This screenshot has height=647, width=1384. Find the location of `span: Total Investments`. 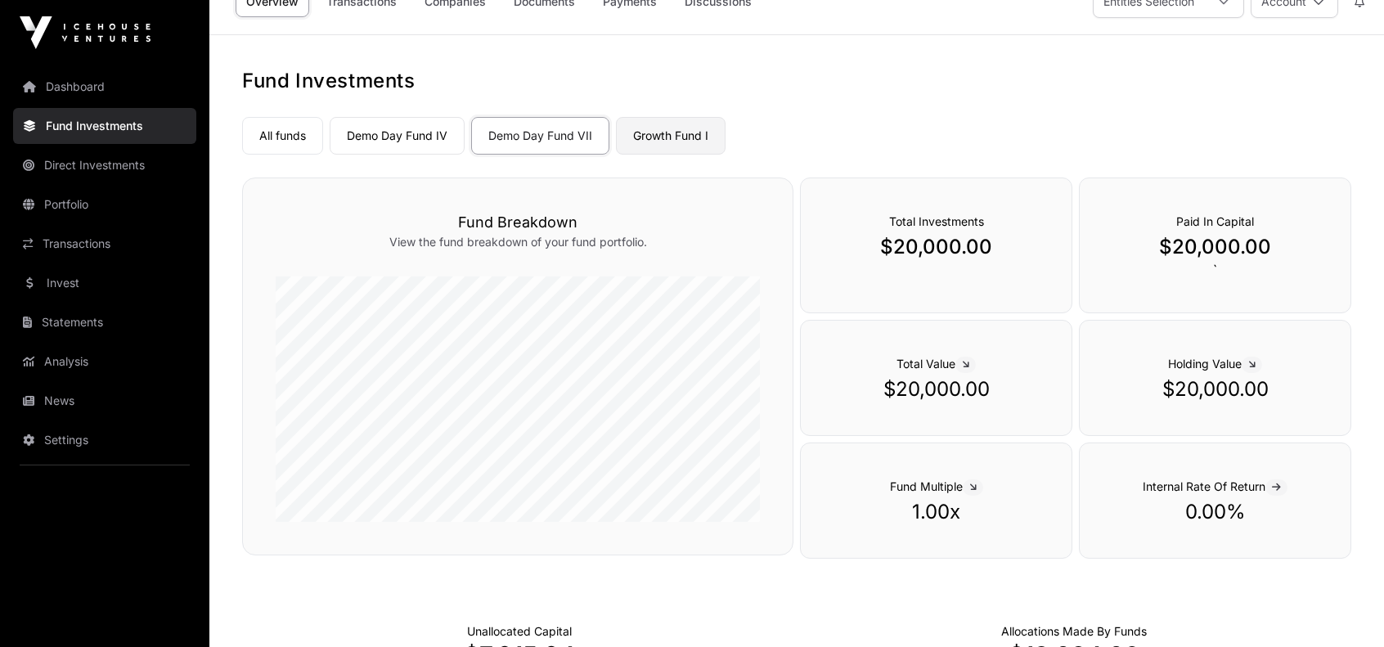

span: Total Investments is located at coordinates (937, 221).